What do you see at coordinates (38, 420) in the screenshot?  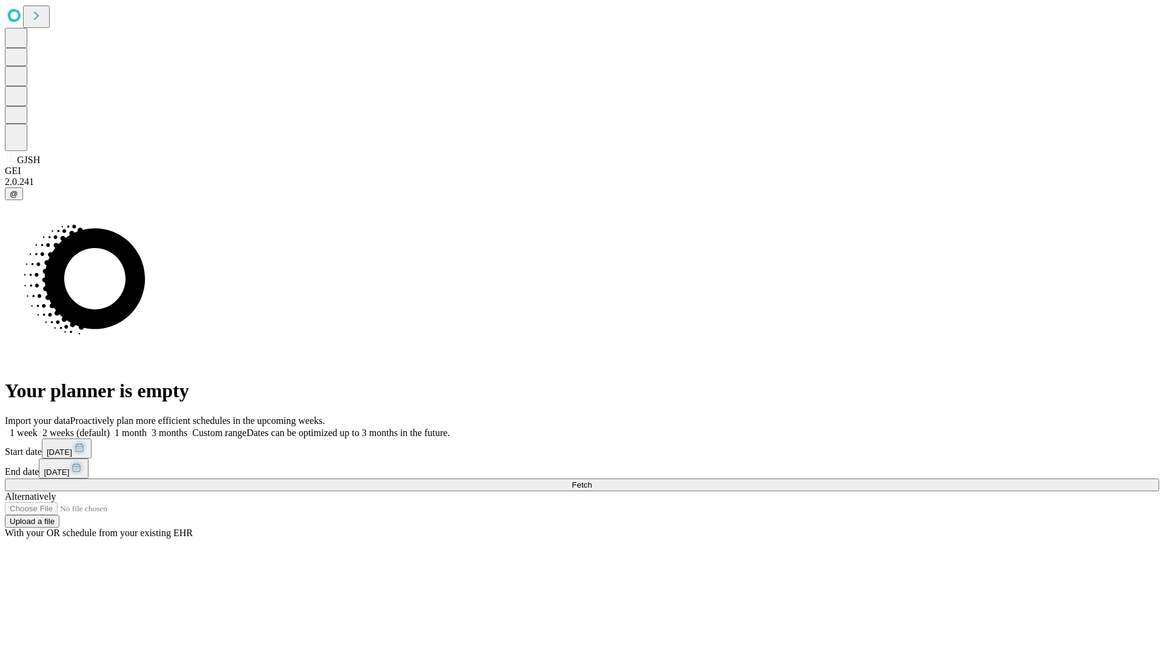 I see `span: Import your data` at bounding box center [38, 420].